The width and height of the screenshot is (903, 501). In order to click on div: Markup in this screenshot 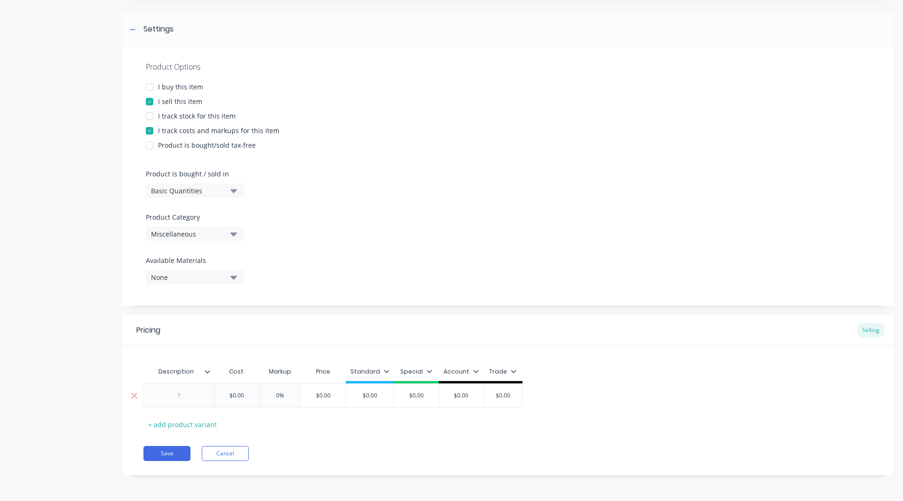, I will do `click(280, 372)`.